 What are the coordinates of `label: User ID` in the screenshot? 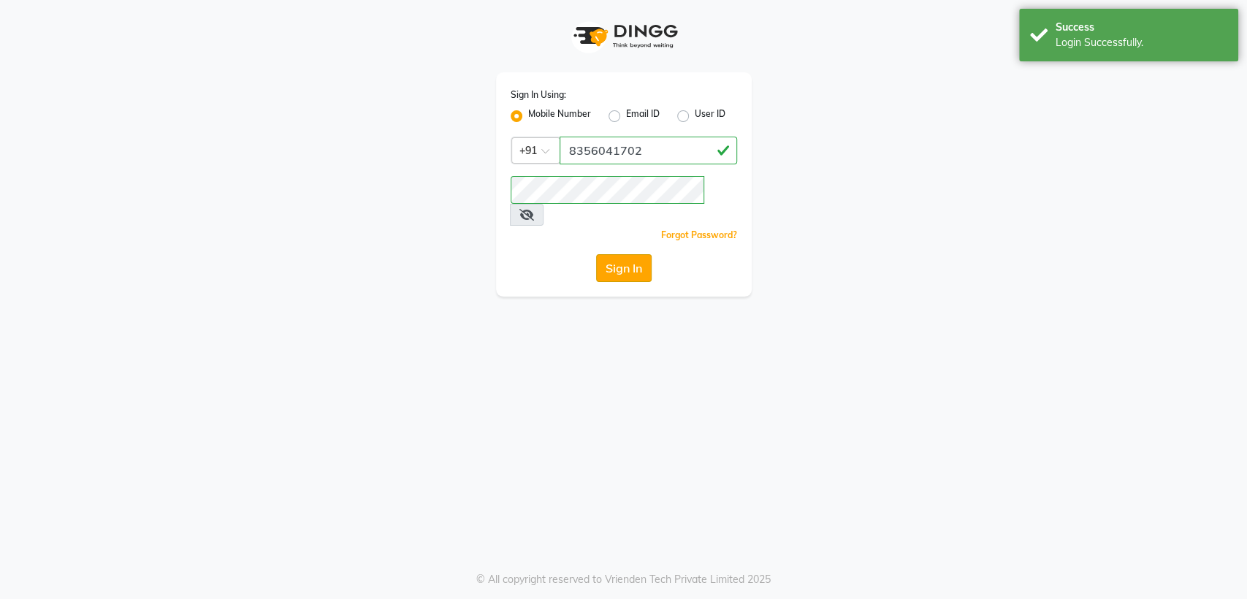 It's located at (710, 116).